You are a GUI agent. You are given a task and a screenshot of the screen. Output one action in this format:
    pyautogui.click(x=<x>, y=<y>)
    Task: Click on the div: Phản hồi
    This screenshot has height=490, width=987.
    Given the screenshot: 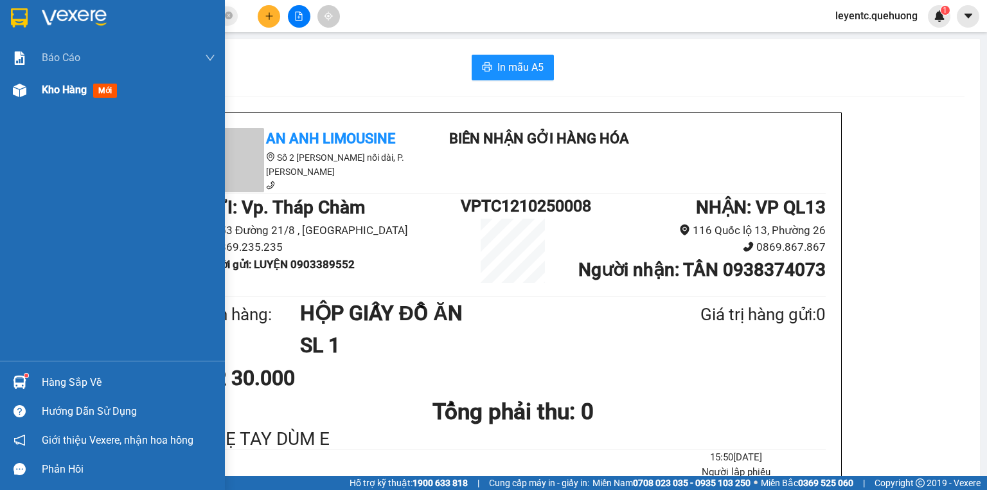 What is the action you would take?
    pyautogui.click(x=129, y=469)
    